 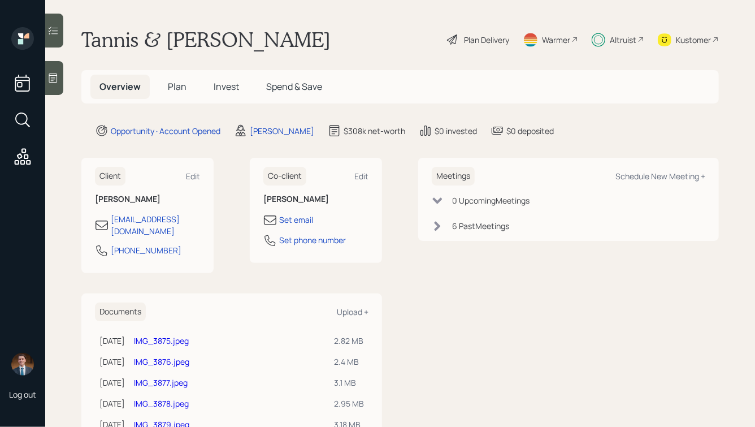 What do you see at coordinates (453, 176) in the screenshot?
I see `h6: Meetings` at bounding box center [453, 176].